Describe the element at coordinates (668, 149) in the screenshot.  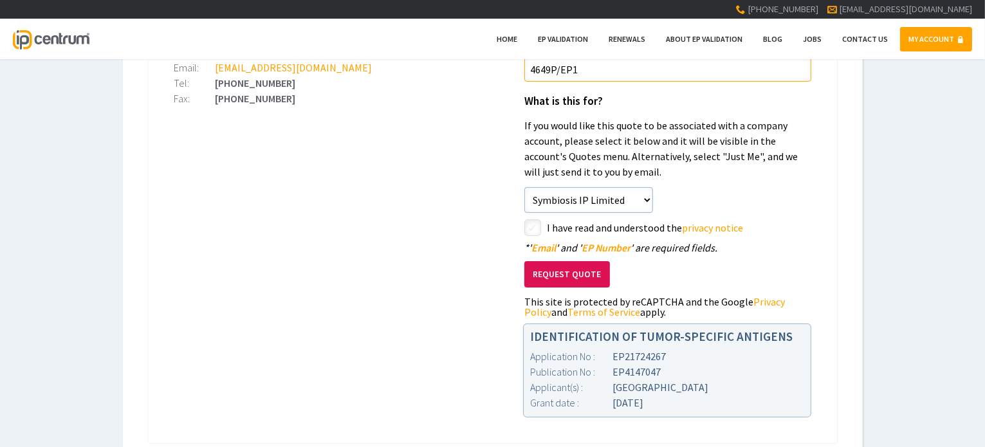
I see `p: If you would like this quote to be associated with a company account, please select it below and ...` at that location.